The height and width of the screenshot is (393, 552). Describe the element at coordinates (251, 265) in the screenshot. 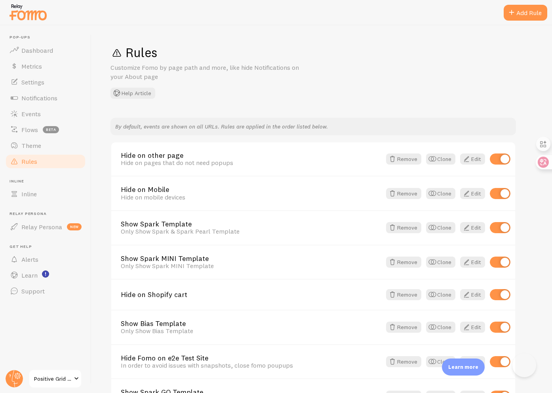

I see `div: Only Show Spark MINI Template` at that location.